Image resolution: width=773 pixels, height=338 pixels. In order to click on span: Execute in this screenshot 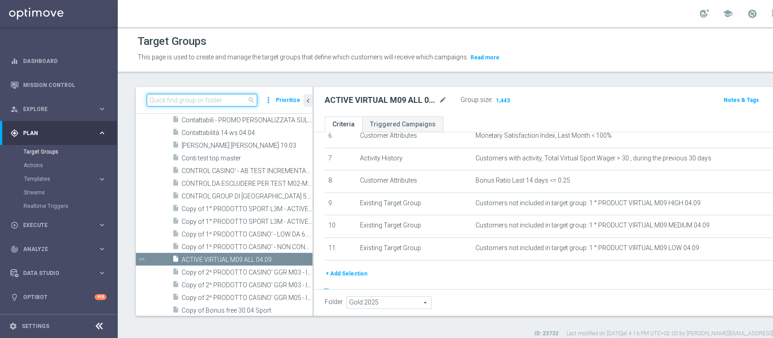, I will do `click(60, 225)`.